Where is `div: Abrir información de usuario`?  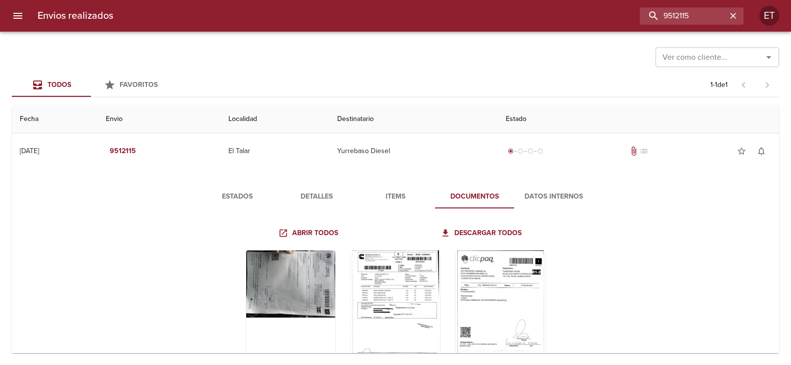 div: Abrir información de usuario is located at coordinates (769, 16).